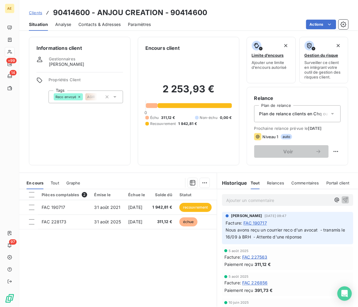 The width and height of the screenshot is (358, 307). What do you see at coordinates (291, 151) in the screenshot?
I see `button: Voir` at bounding box center [291, 151].